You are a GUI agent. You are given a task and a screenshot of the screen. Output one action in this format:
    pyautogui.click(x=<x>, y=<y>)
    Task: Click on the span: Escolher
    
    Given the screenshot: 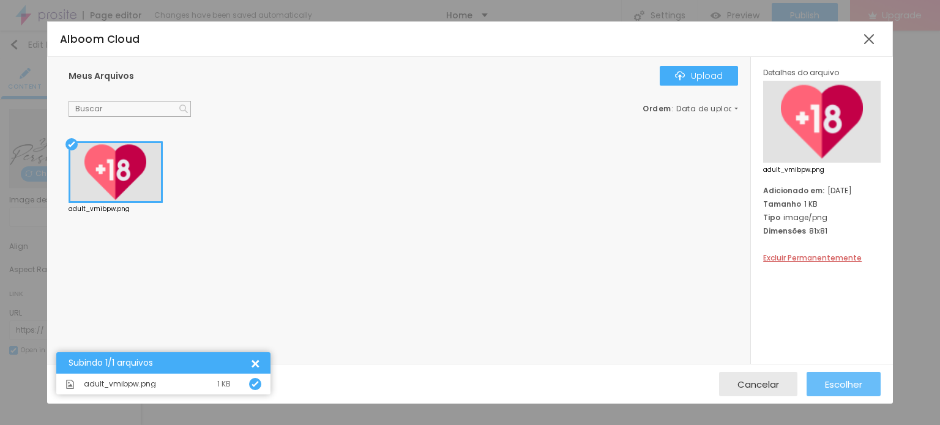 What is the action you would take?
    pyautogui.click(x=843, y=384)
    